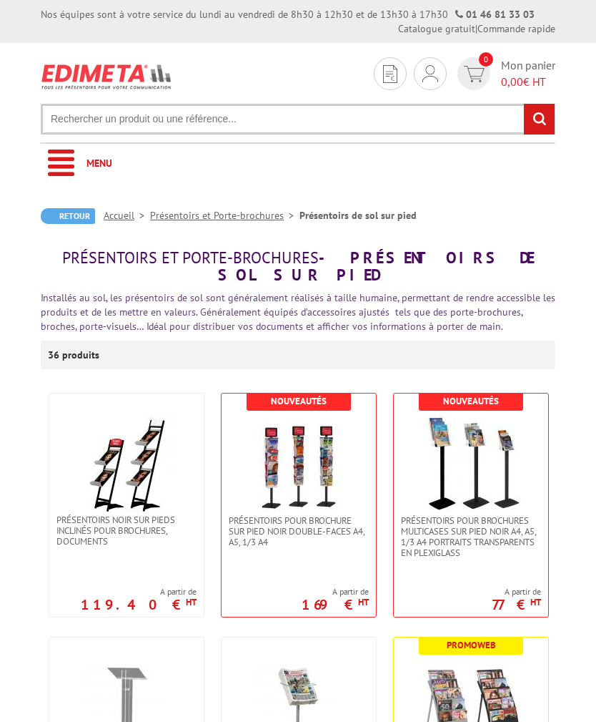 The height and width of the screenshot is (722, 596). I want to click on img: Présentoirs pour brochure sur pied NOIR double-faces A4, A5, 1/3 A4, so click(299, 465).